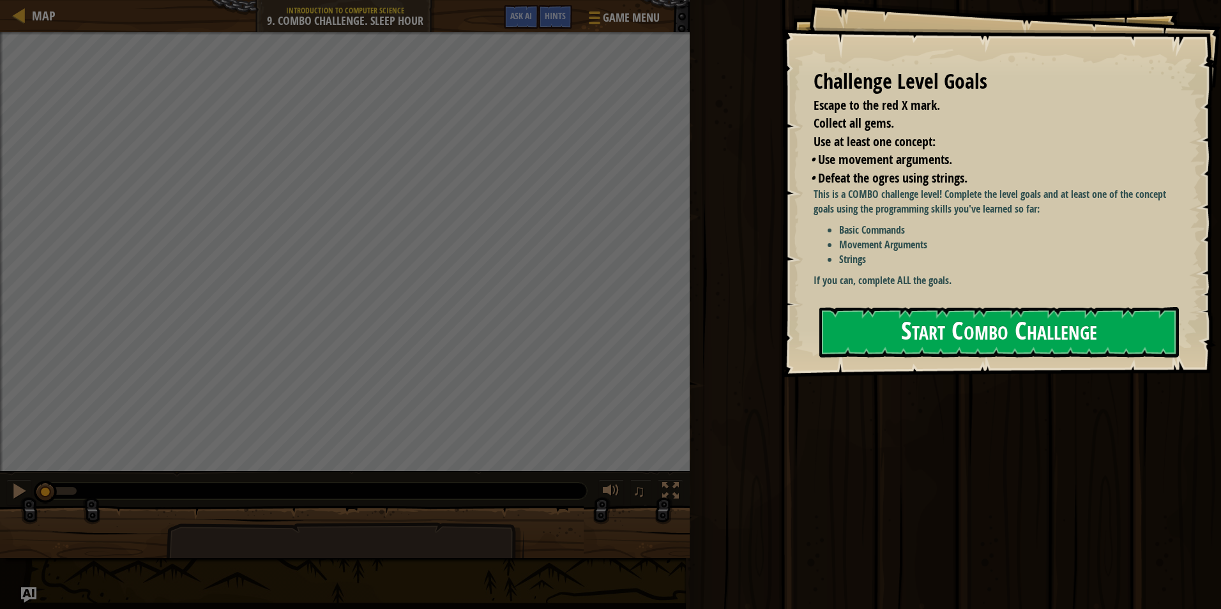 Image resolution: width=1221 pixels, height=609 pixels. What do you see at coordinates (43, 15) in the screenshot?
I see `span: Map` at bounding box center [43, 15].